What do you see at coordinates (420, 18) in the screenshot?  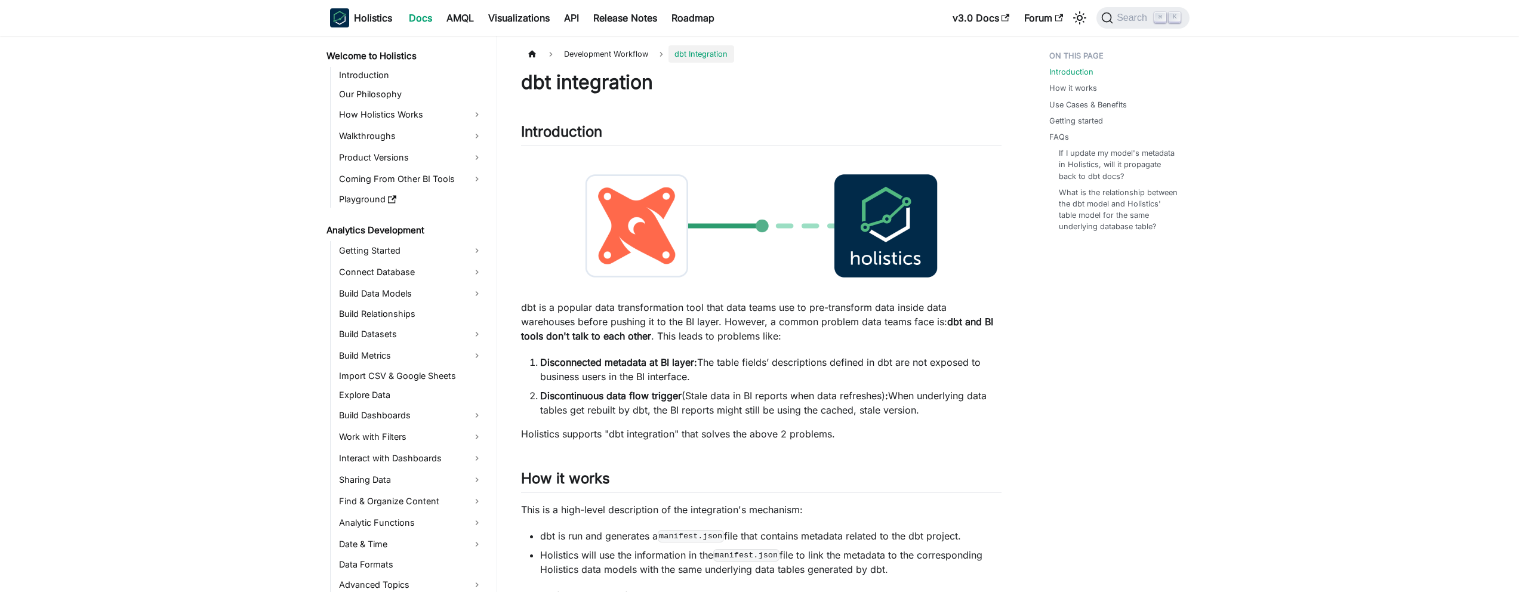 I see `a: Docs` at bounding box center [420, 18].